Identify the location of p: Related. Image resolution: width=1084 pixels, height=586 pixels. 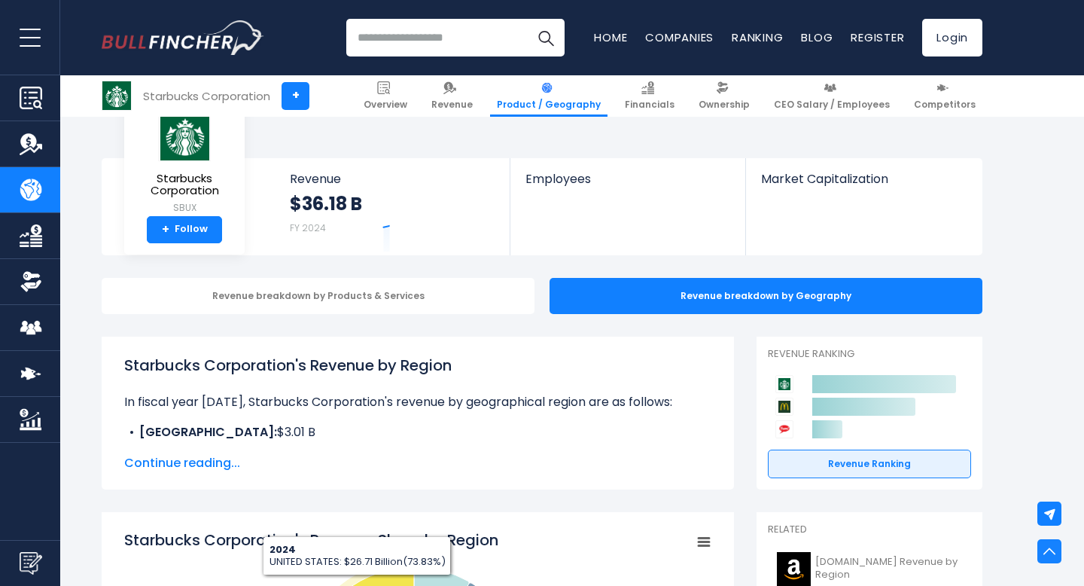
(869, 529).